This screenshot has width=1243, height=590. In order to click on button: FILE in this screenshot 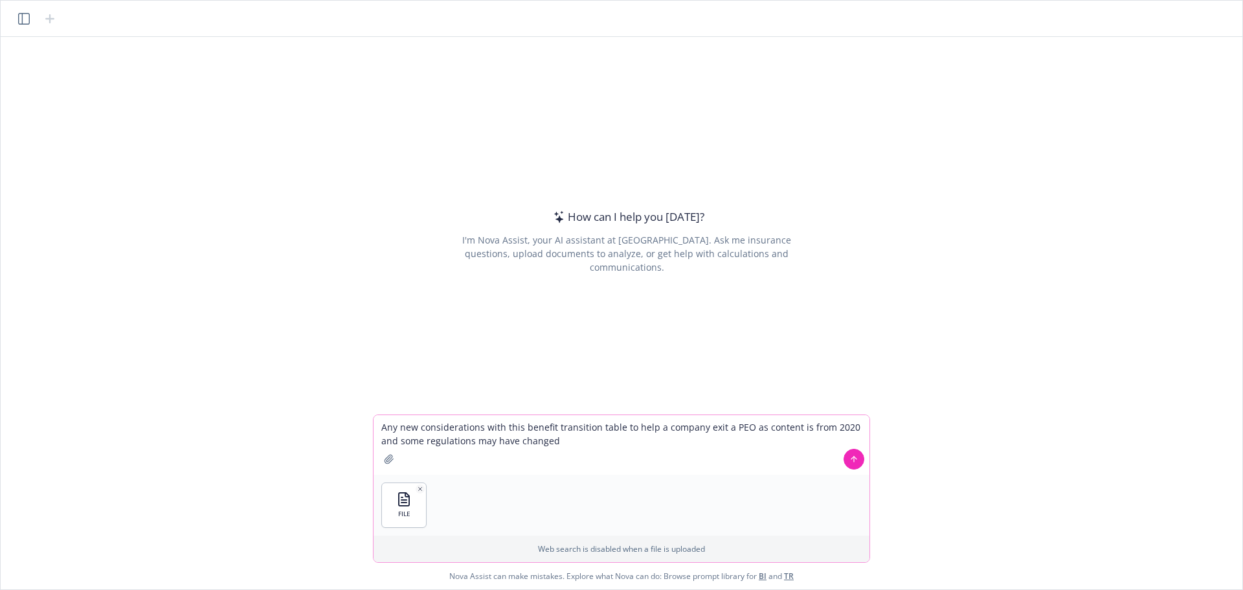, I will do `click(404, 505)`.